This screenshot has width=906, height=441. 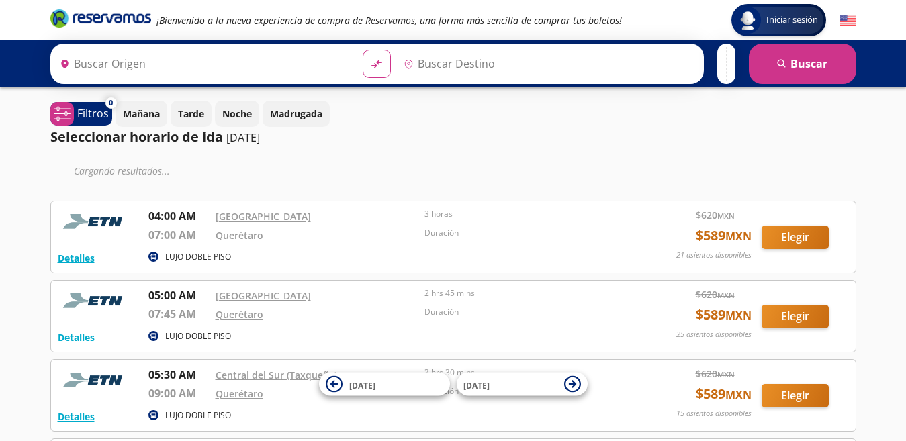 I want to click on button: English, so click(x=847, y=20).